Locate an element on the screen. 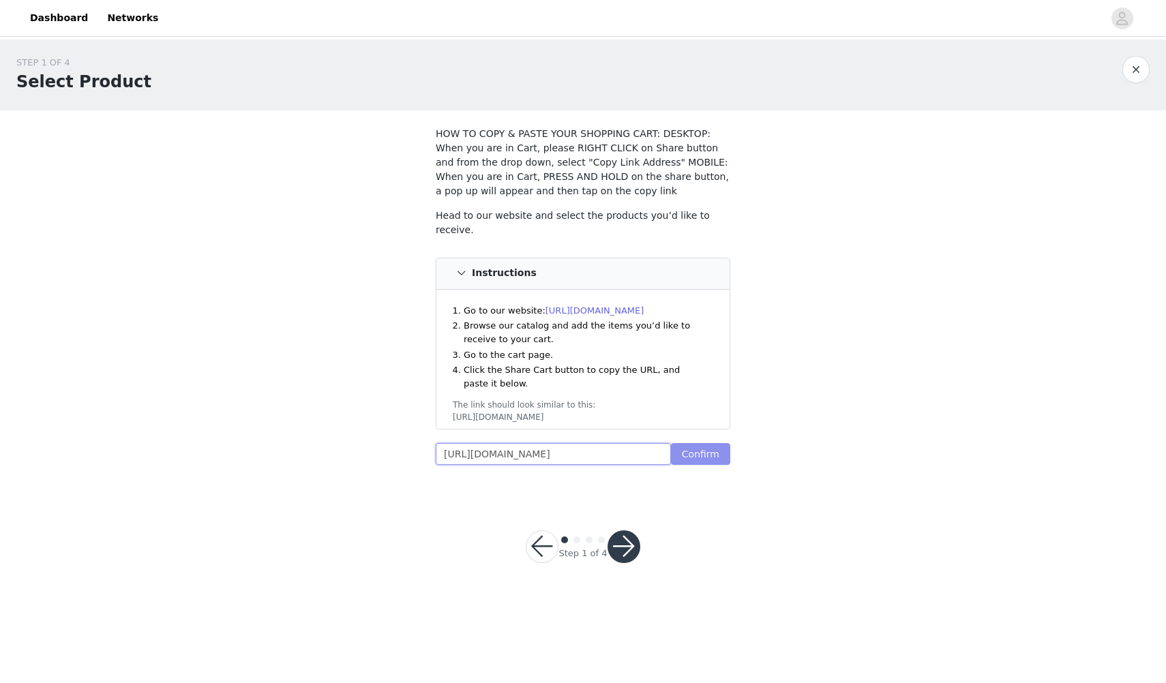  div: The link should look similar to this: is located at coordinates (583, 405).